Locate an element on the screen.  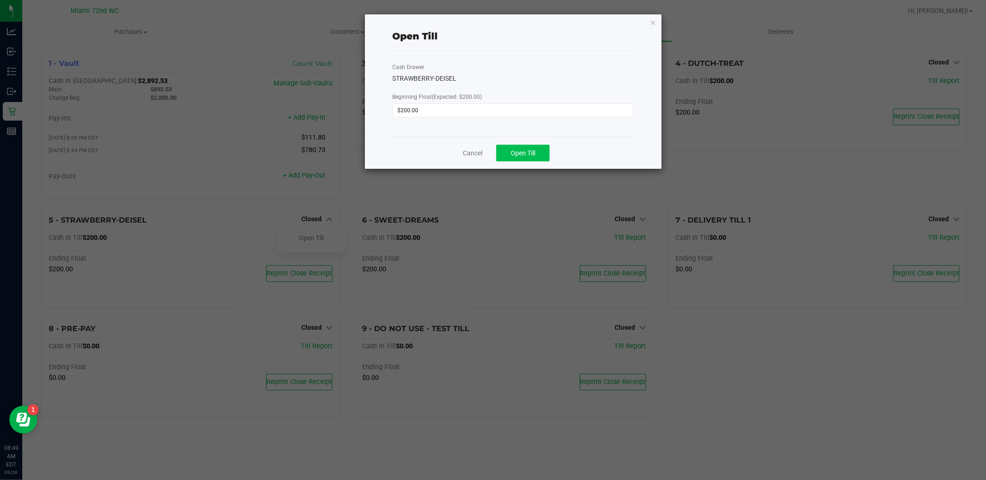
div: STRAWBERRY-DEISEL is located at coordinates (513, 78).